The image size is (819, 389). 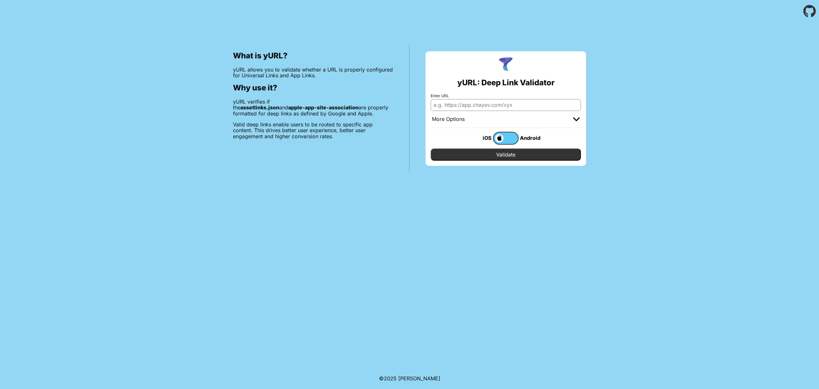 What do you see at coordinates (576, 119) in the screenshot?
I see `img: chevron` at bounding box center [576, 119].